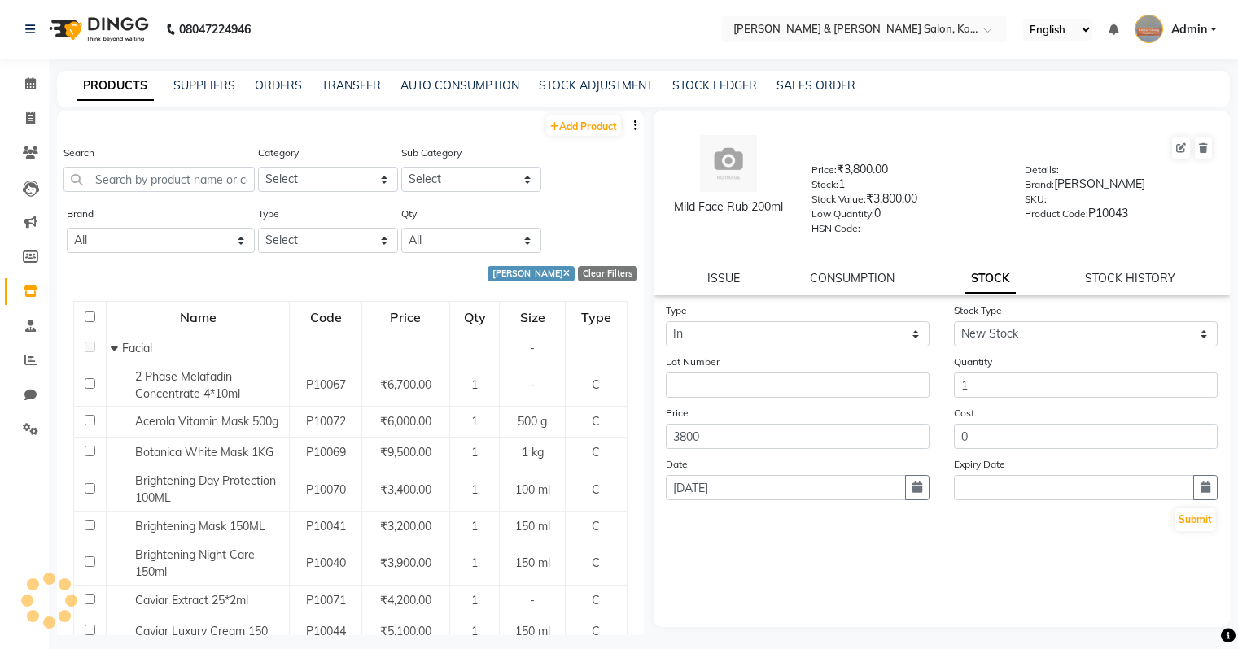 The image size is (1238, 649). I want to click on a: ORDERS, so click(278, 85).